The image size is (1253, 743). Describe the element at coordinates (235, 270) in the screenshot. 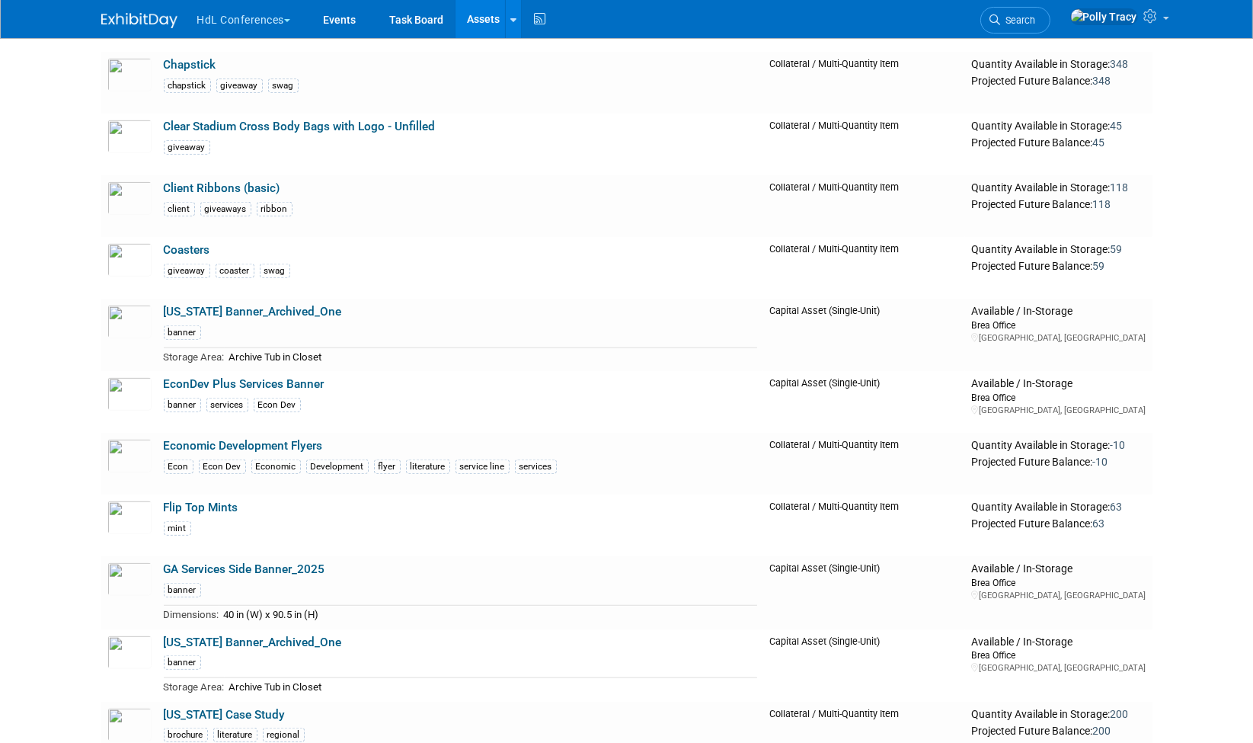

I see `div: coaster` at that location.